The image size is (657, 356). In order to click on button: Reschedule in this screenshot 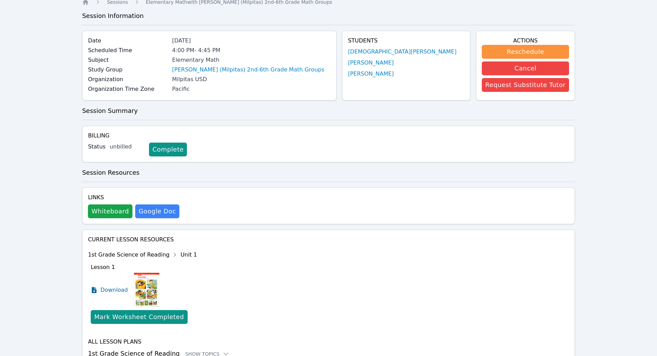, I will do `click(525, 52)`.